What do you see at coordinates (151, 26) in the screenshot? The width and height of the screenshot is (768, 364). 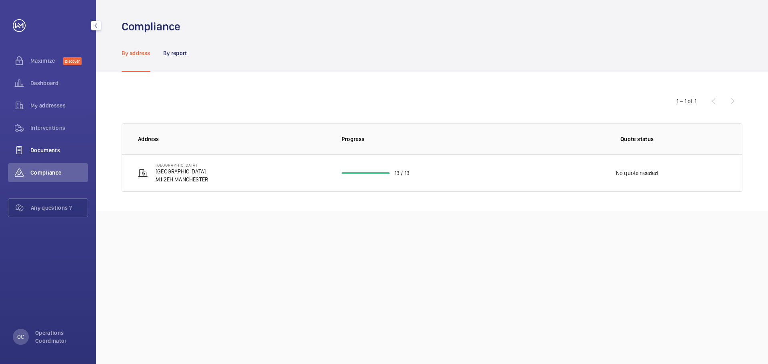 I see `h1: Compliance` at bounding box center [151, 26].